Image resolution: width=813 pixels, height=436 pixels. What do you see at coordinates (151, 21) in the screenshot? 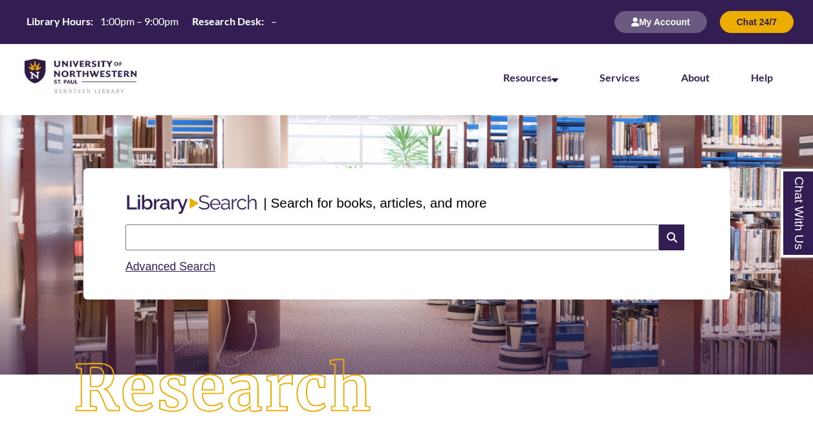
I see `table: Hours Today` at bounding box center [151, 21].